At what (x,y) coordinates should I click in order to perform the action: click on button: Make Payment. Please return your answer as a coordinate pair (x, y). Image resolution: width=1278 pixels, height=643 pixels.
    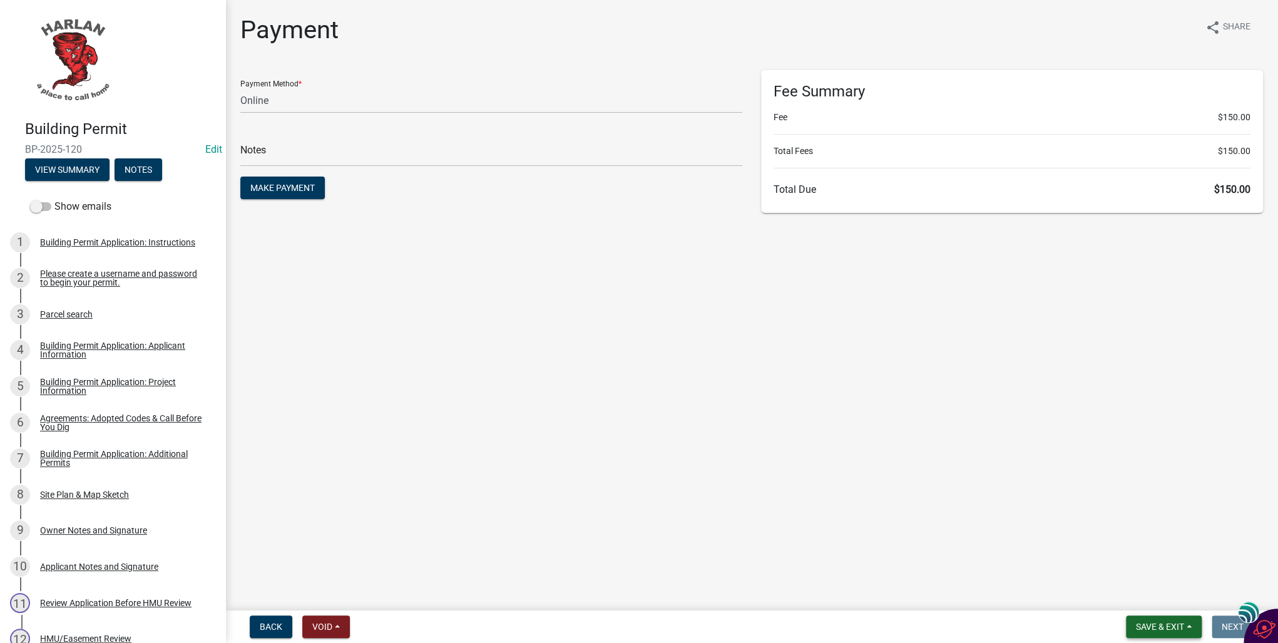
    Looking at the image, I should click on (282, 188).